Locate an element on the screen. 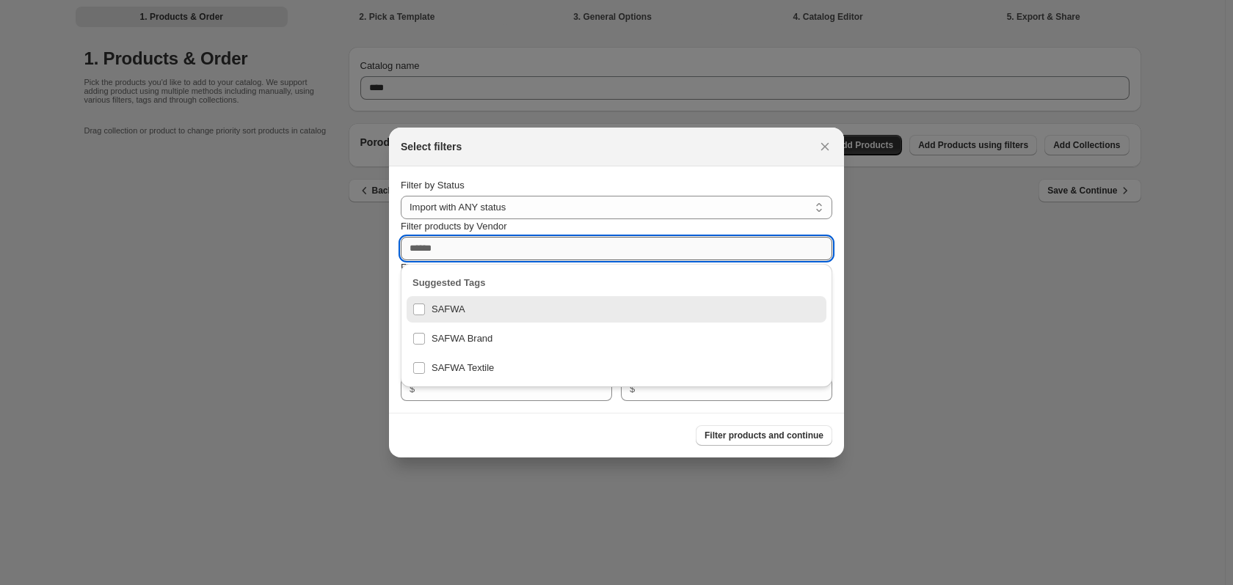  span: Filter products and continue is located at coordinates (764, 436).